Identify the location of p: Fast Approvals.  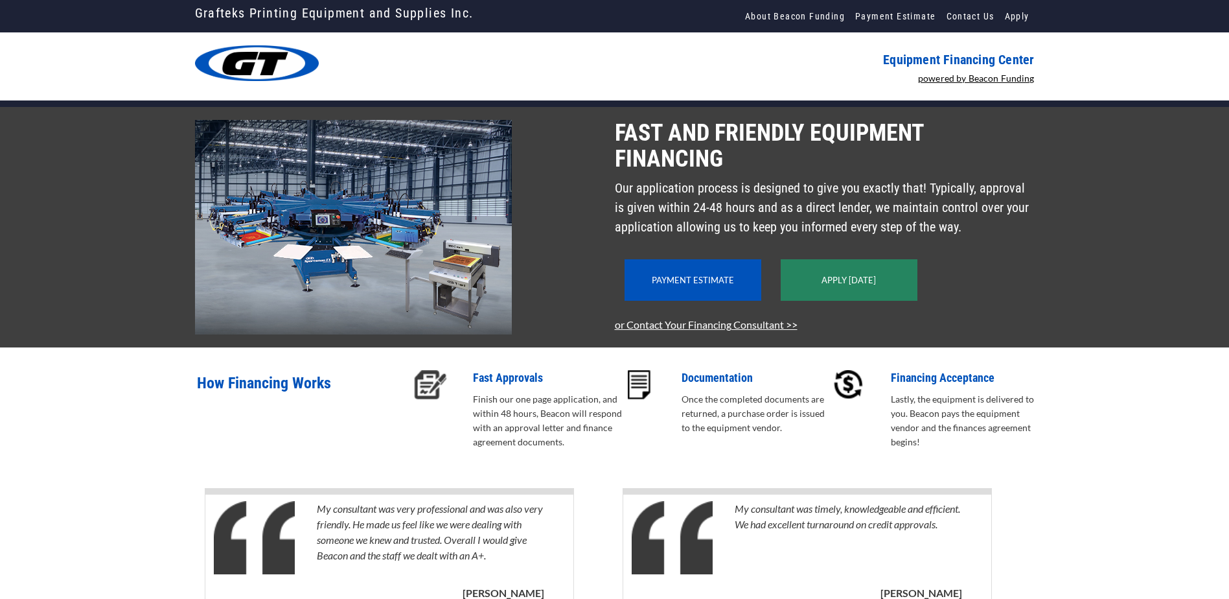
(547, 378).